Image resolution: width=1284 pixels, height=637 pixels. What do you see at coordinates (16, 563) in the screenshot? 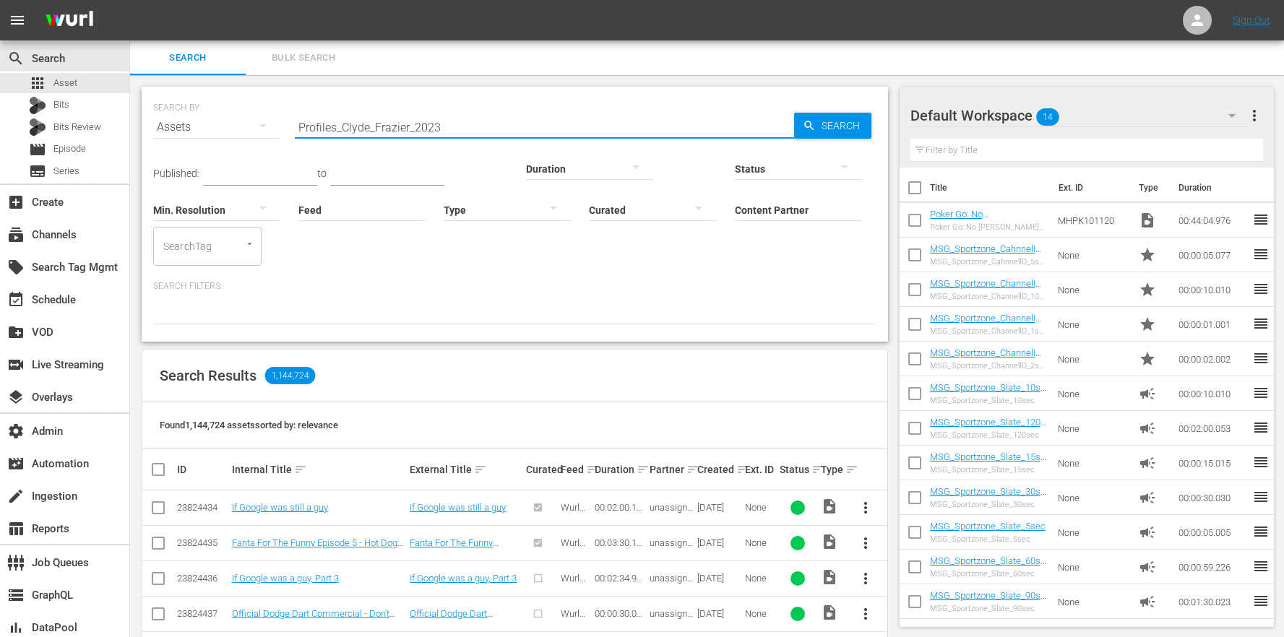
I see `span: Job Queues` at bounding box center [16, 563].